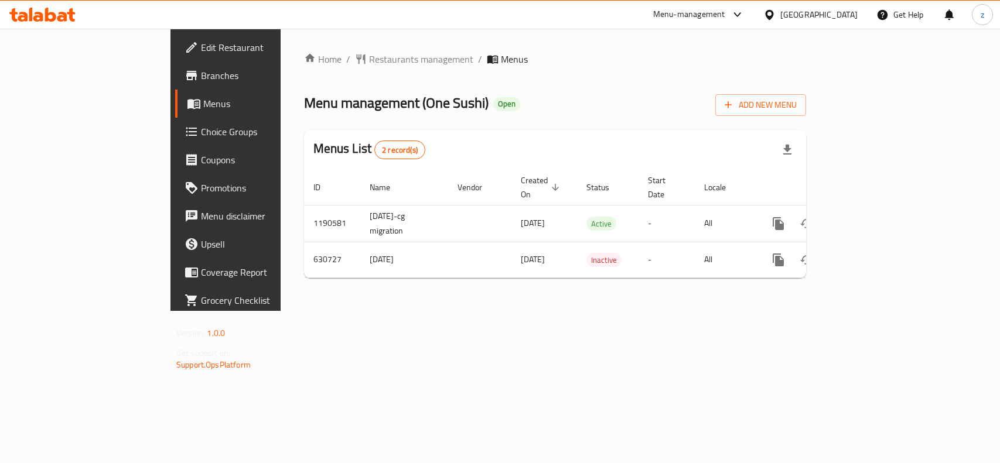  Describe the element at coordinates (555, 59) in the screenshot. I see `nav: breadcrumb` at that location.